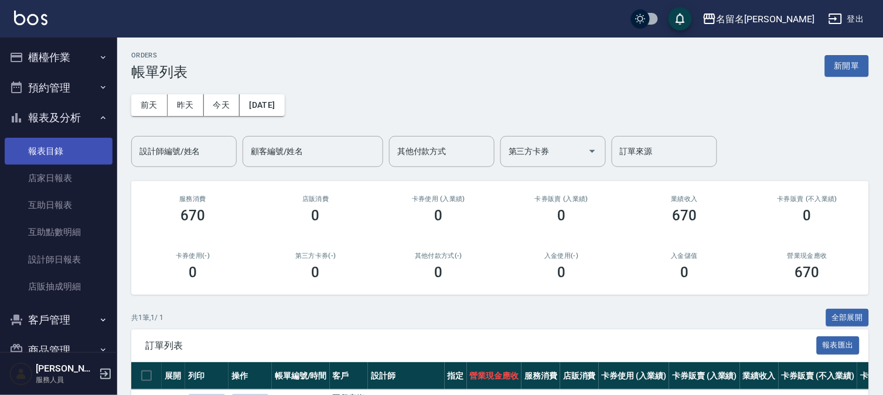  Describe the element at coordinates (193, 256) in the screenshot. I see `h2: 卡券使用(-)` at that location.